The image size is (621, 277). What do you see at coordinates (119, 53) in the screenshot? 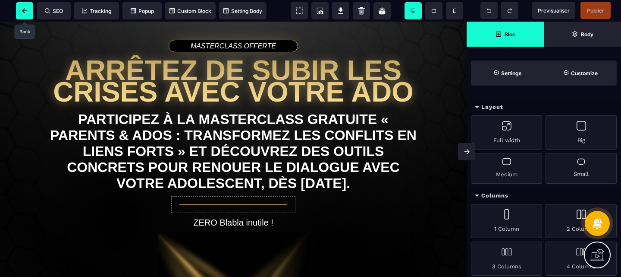
I see `div: Mots-clés` at bounding box center [119, 53].